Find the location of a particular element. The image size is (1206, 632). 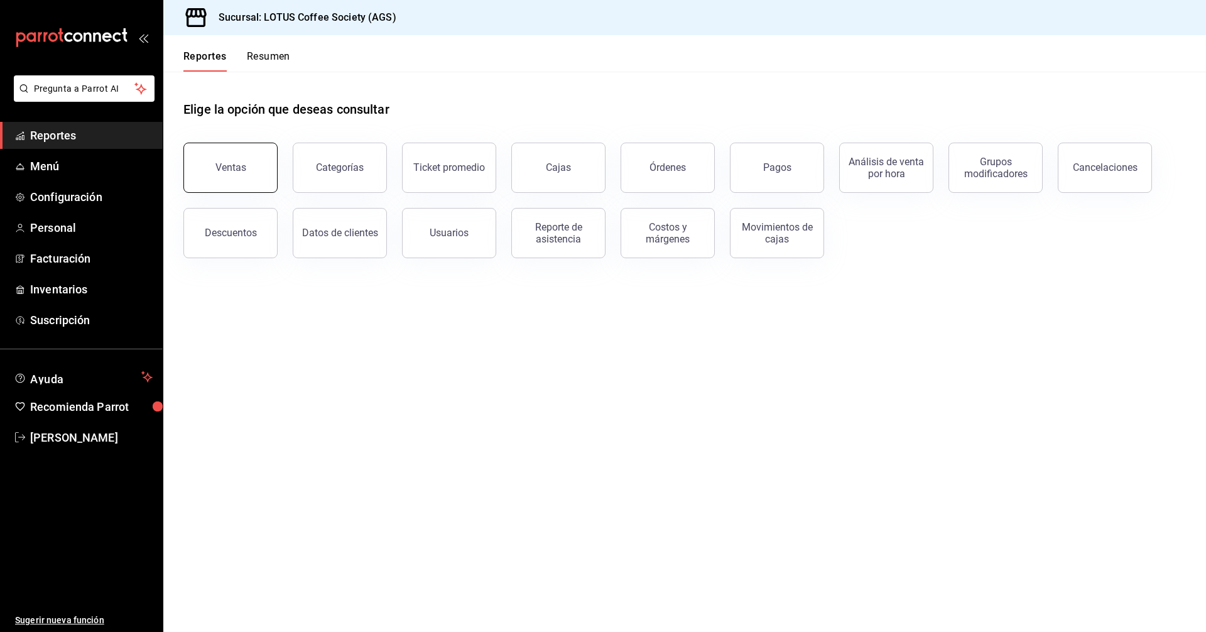

a: Cajas is located at coordinates (558, 168).